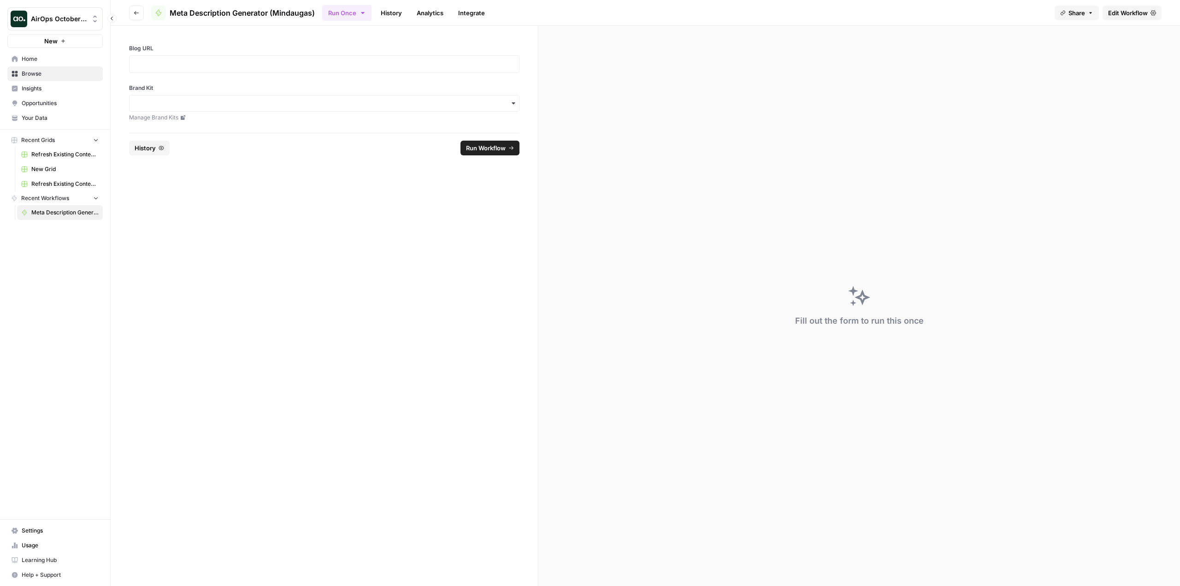 The height and width of the screenshot is (586, 1180). Describe the element at coordinates (1128, 13) in the screenshot. I see `span: Edit Workflow` at that location.